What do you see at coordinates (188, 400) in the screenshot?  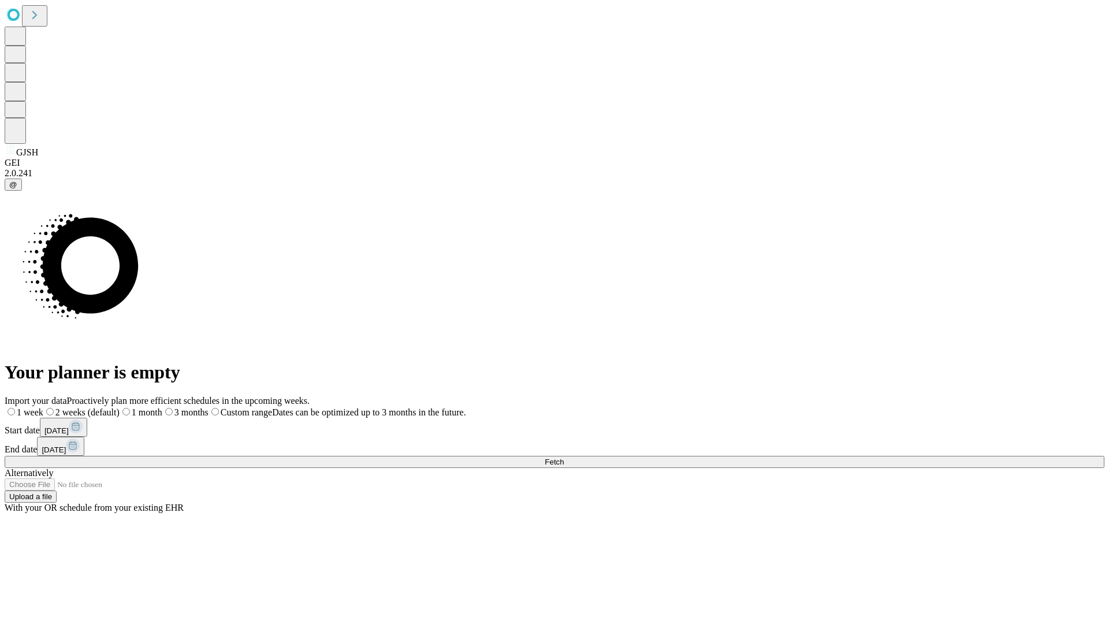 I see `span: Proactively plan more efficient schedules in the upcoming weeks.` at bounding box center [188, 400].